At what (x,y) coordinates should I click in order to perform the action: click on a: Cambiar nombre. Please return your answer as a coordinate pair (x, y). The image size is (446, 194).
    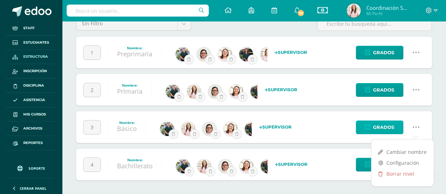
    Looking at the image, I should click on (402, 152).